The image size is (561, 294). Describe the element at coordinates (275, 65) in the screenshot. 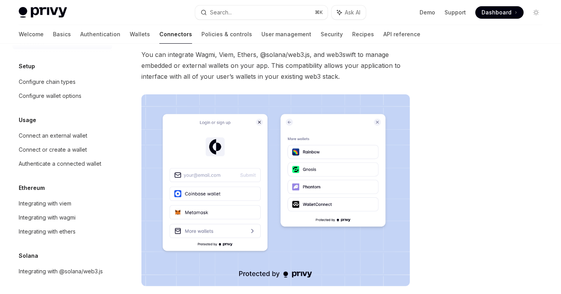

I see `span: You can integrate Wagmi, Viem, Ethers, @solana/web3.js, and web3swift to manage embedded or exter...` at that location.